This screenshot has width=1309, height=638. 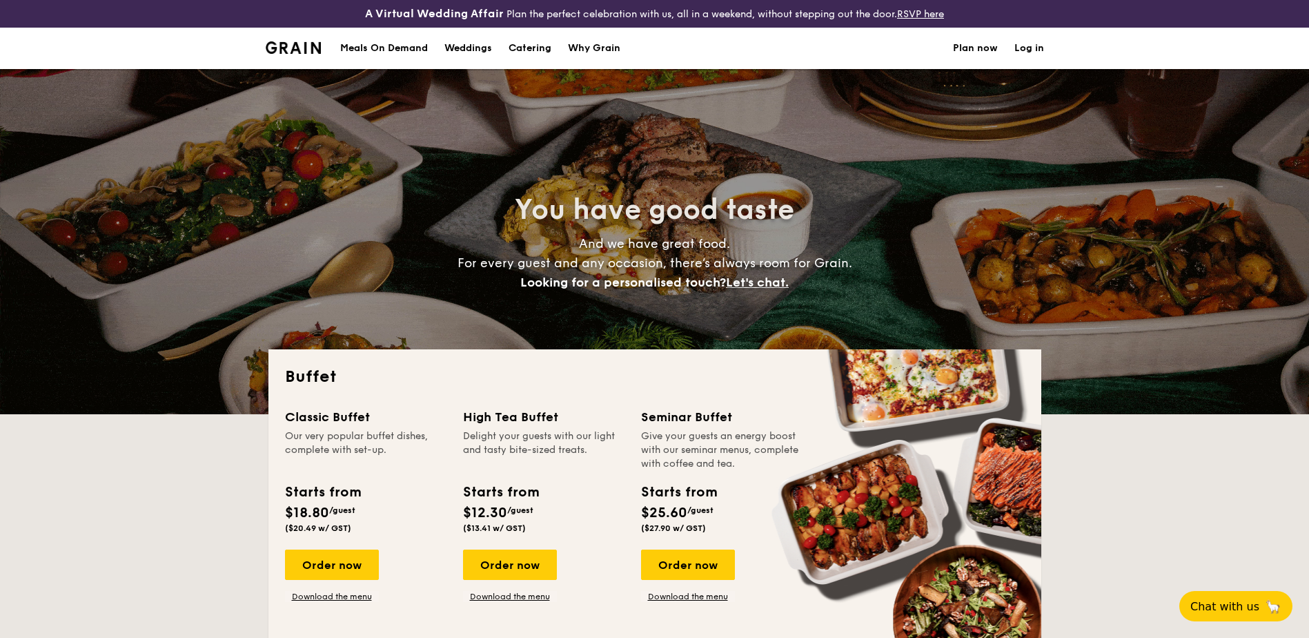 What do you see at coordinates (530, 48) in the screenshot?
I see `a: Catering` at bounding box center [530, 48].